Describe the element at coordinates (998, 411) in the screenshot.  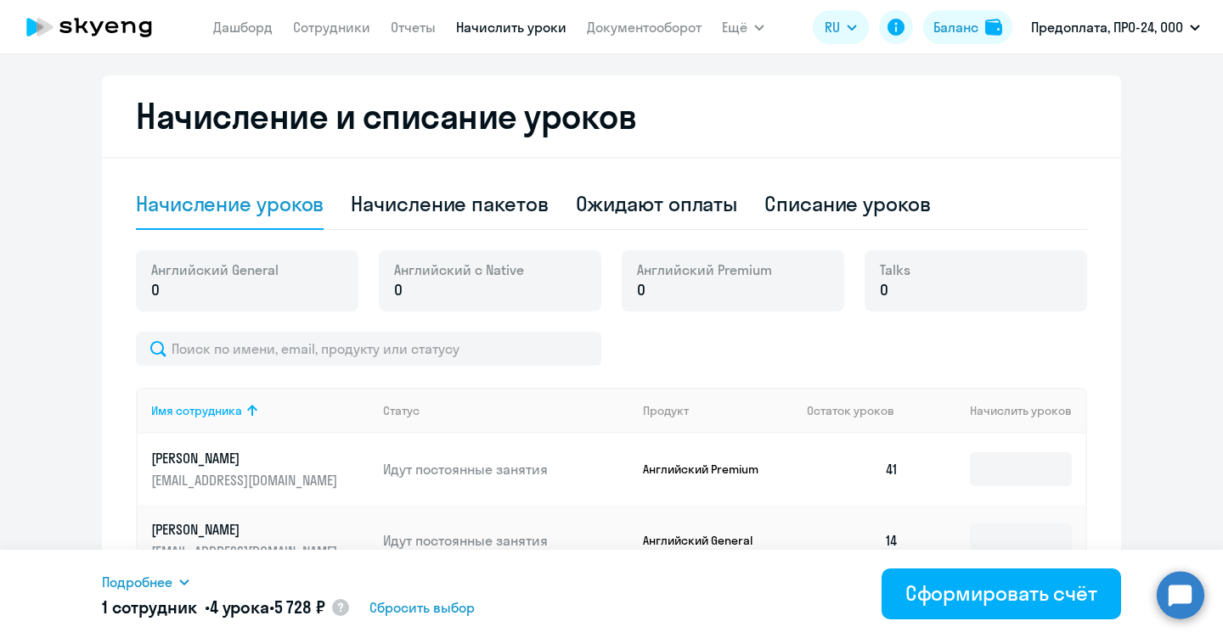
I see `th: Начислить уроков` at that location.